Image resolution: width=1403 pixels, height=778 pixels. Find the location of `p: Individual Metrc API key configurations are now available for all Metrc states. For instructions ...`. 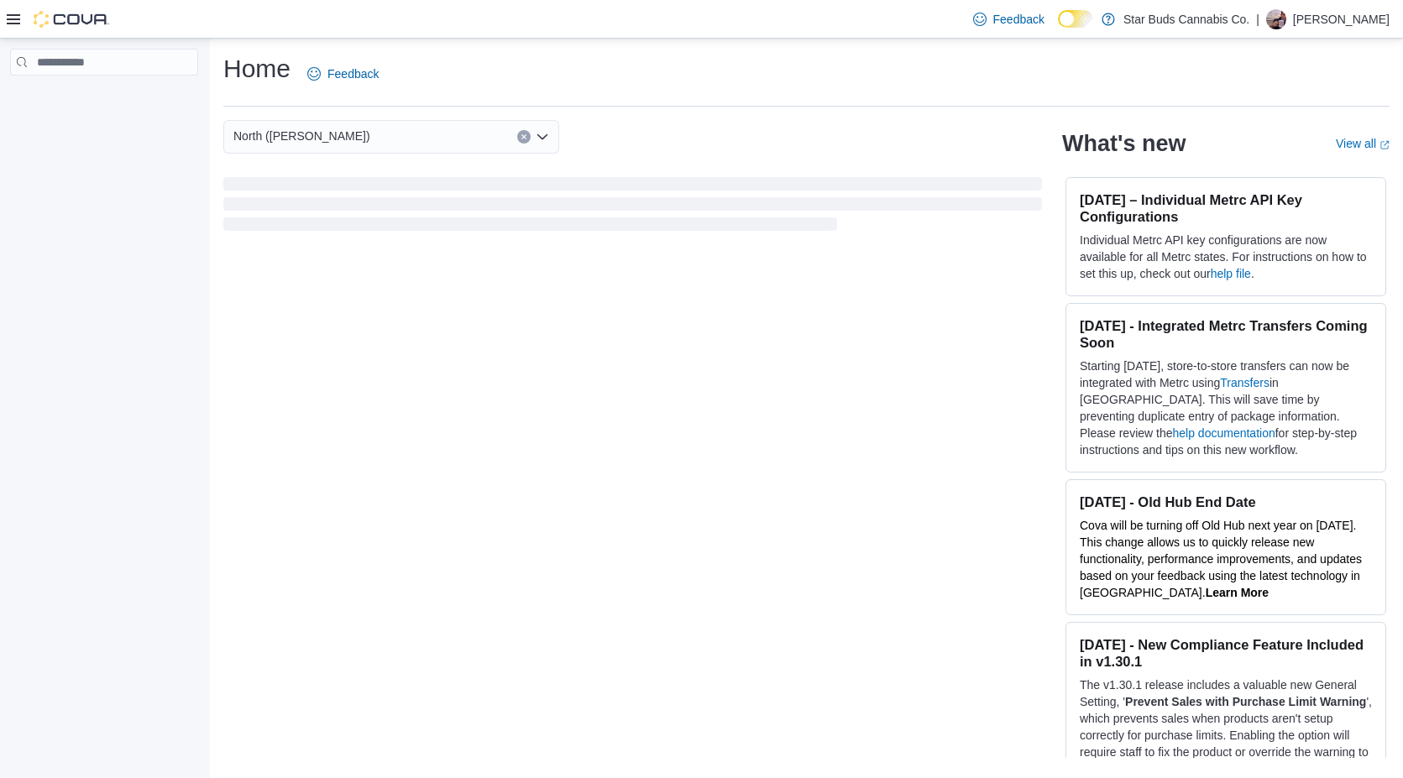

p: Individual Metrc API key configurations are now available for all Metrc states. For instructions ... is located at coordinates (1226, 257).